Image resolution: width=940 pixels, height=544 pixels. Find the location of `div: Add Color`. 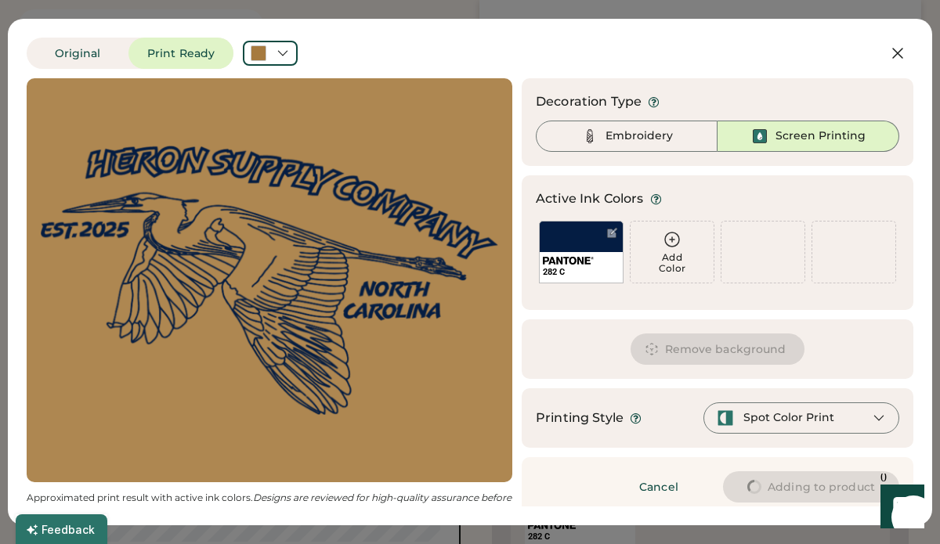

div: Add Color is located at coordinates (672, 263).